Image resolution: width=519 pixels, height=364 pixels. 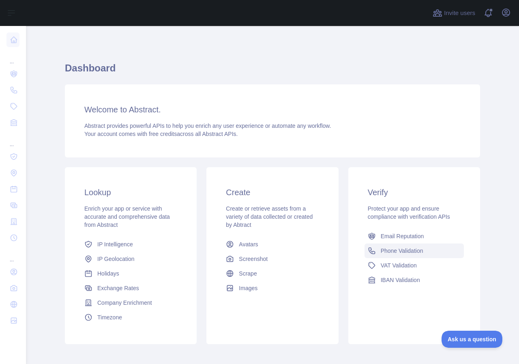 What do you see at coordinates (115, 244) in the screenshot?
I see `span: IP Intelligence` at bounding box center [115, 244].